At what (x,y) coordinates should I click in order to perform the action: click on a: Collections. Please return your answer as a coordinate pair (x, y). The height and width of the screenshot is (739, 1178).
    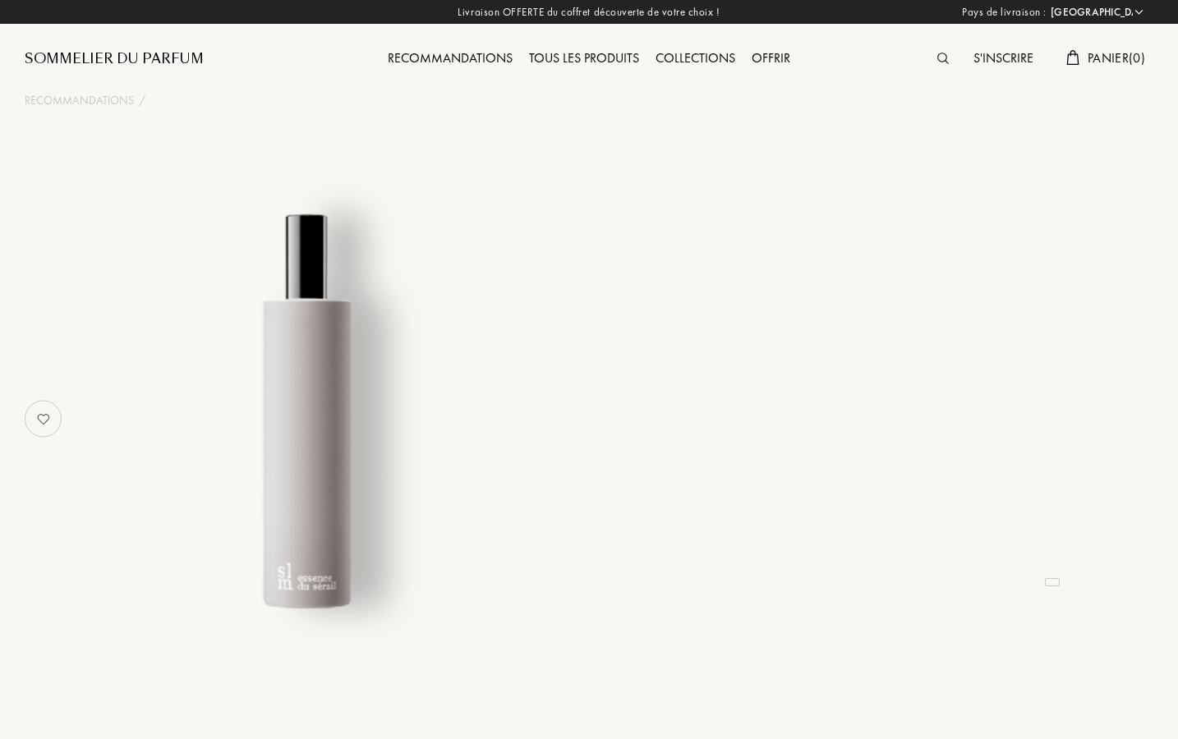
    Looking at the image, I should click on (695, 57).